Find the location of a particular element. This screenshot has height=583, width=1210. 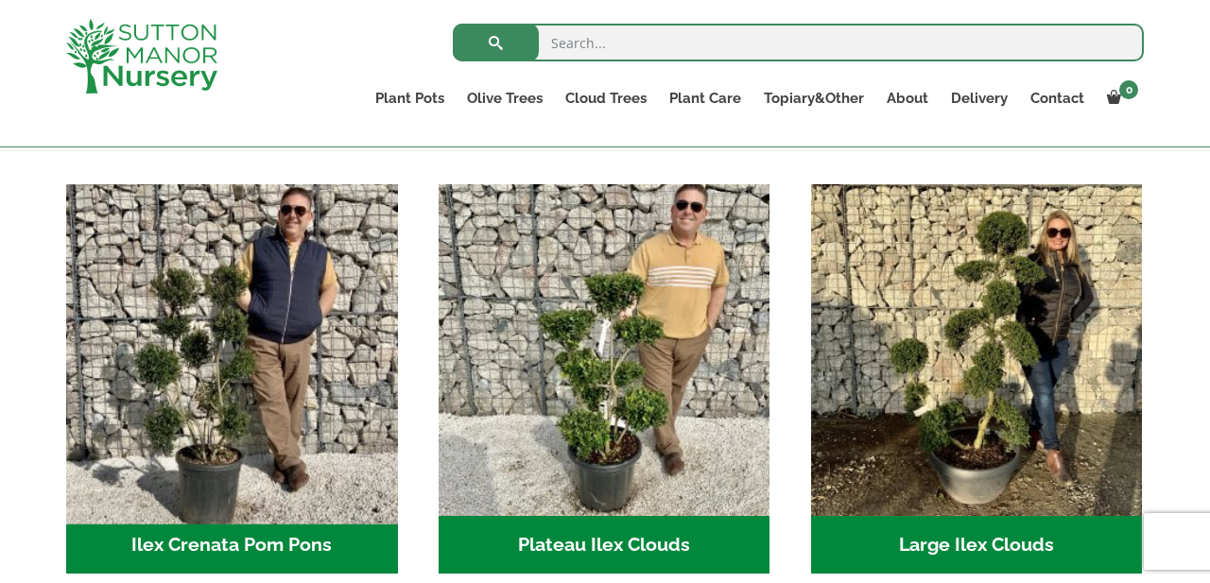

a: Delivery is located at coordinates (979, 98).